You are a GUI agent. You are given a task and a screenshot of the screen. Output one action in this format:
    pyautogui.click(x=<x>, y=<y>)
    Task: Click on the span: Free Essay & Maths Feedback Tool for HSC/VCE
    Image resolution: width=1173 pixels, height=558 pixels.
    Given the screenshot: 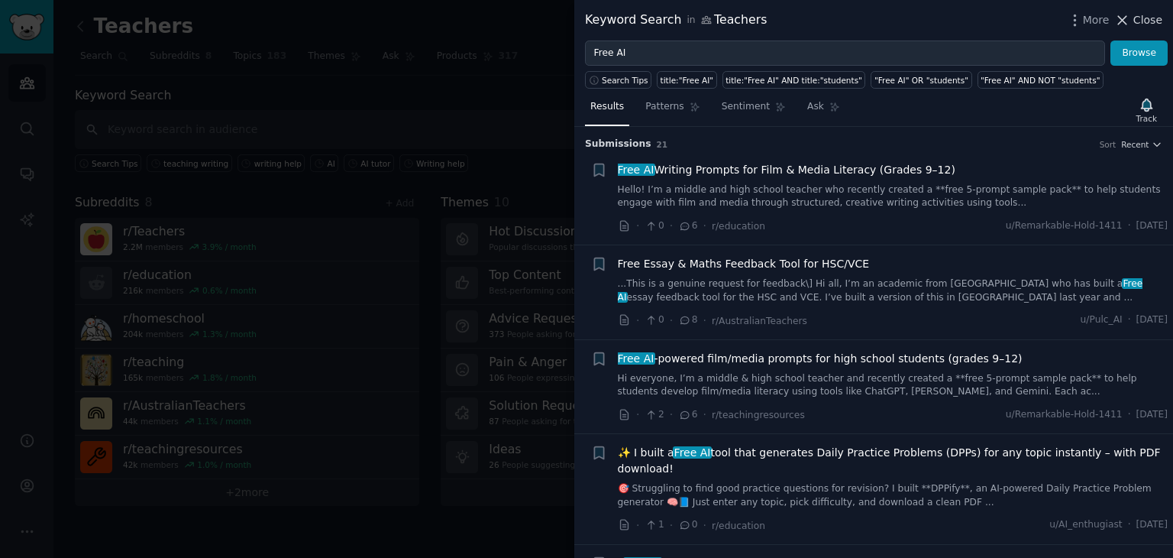 What is the action you would take?
    pyautogui.click(x=744, y=264)
    